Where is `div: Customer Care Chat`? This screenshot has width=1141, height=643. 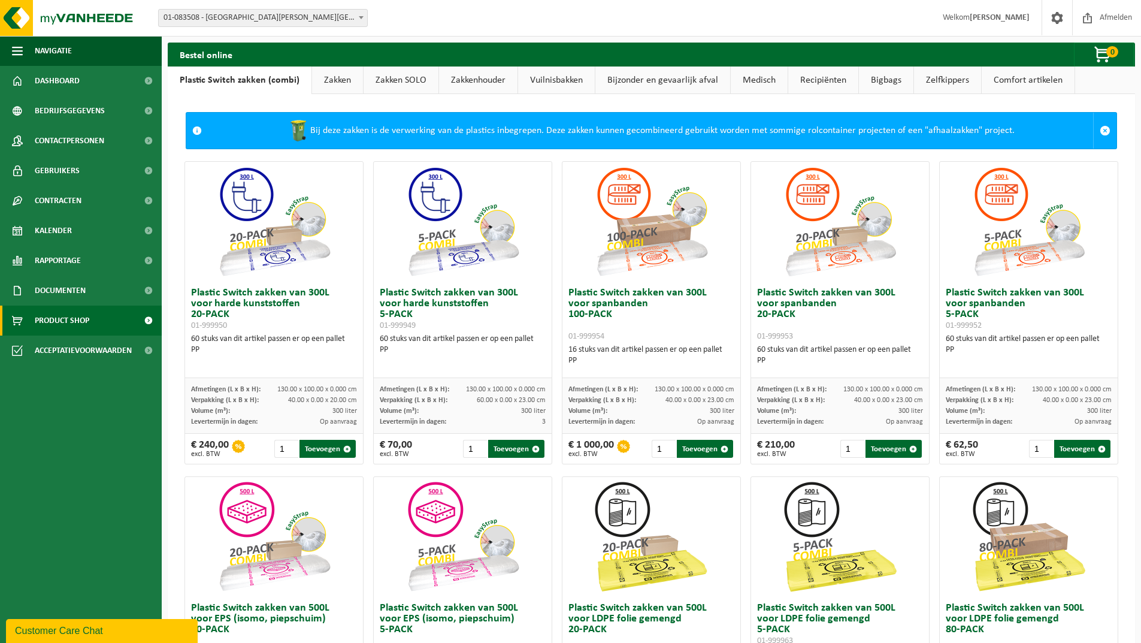 div: Customer Care Chat is located at coordinates (96, 14).